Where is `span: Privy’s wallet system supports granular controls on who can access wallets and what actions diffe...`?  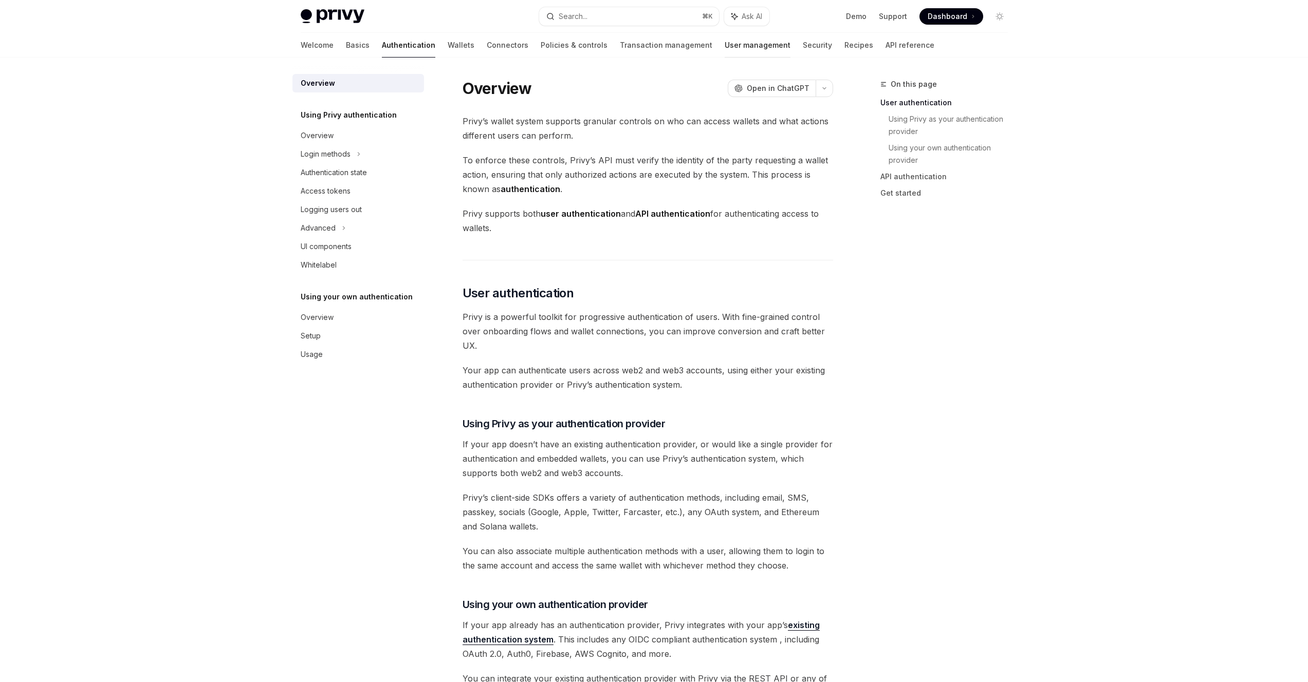 span: Privy’s wallet system supports granular controls on who can access wallets and what actions diffe... is located at coordinates (647, 128).